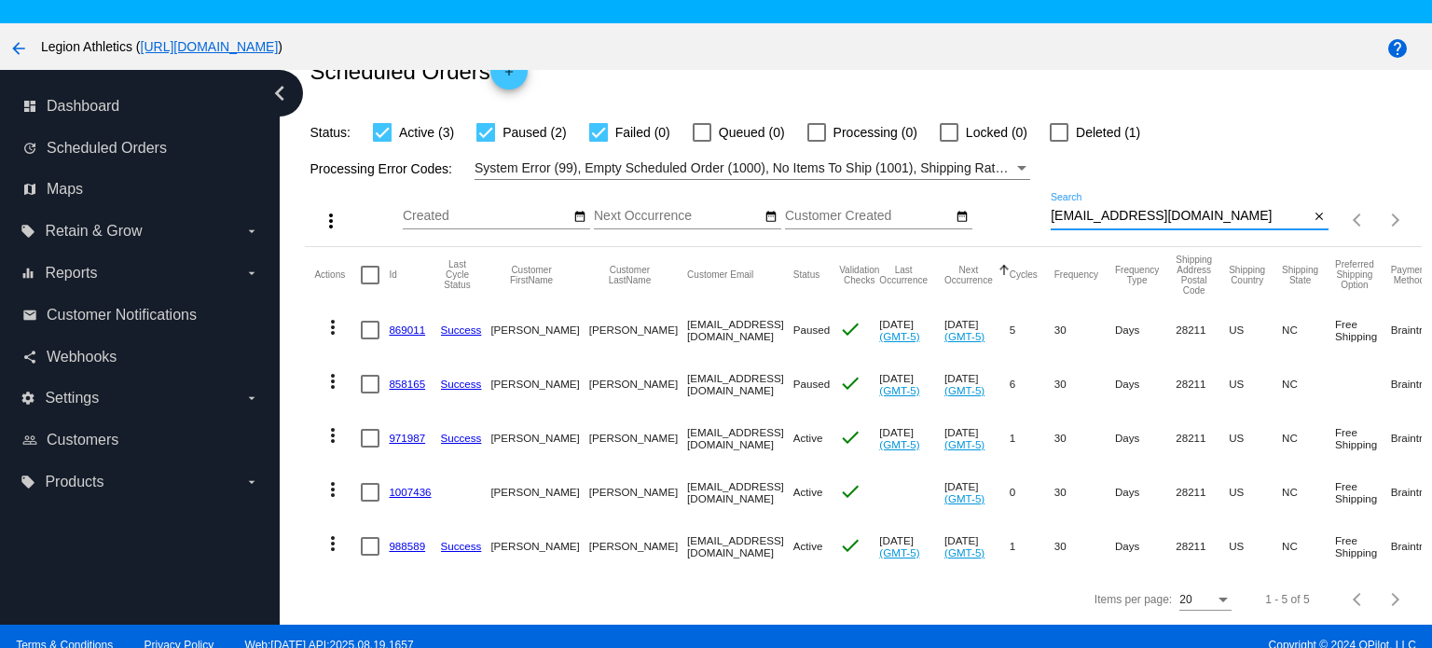  I want to click on i: map, so click(30, 189).